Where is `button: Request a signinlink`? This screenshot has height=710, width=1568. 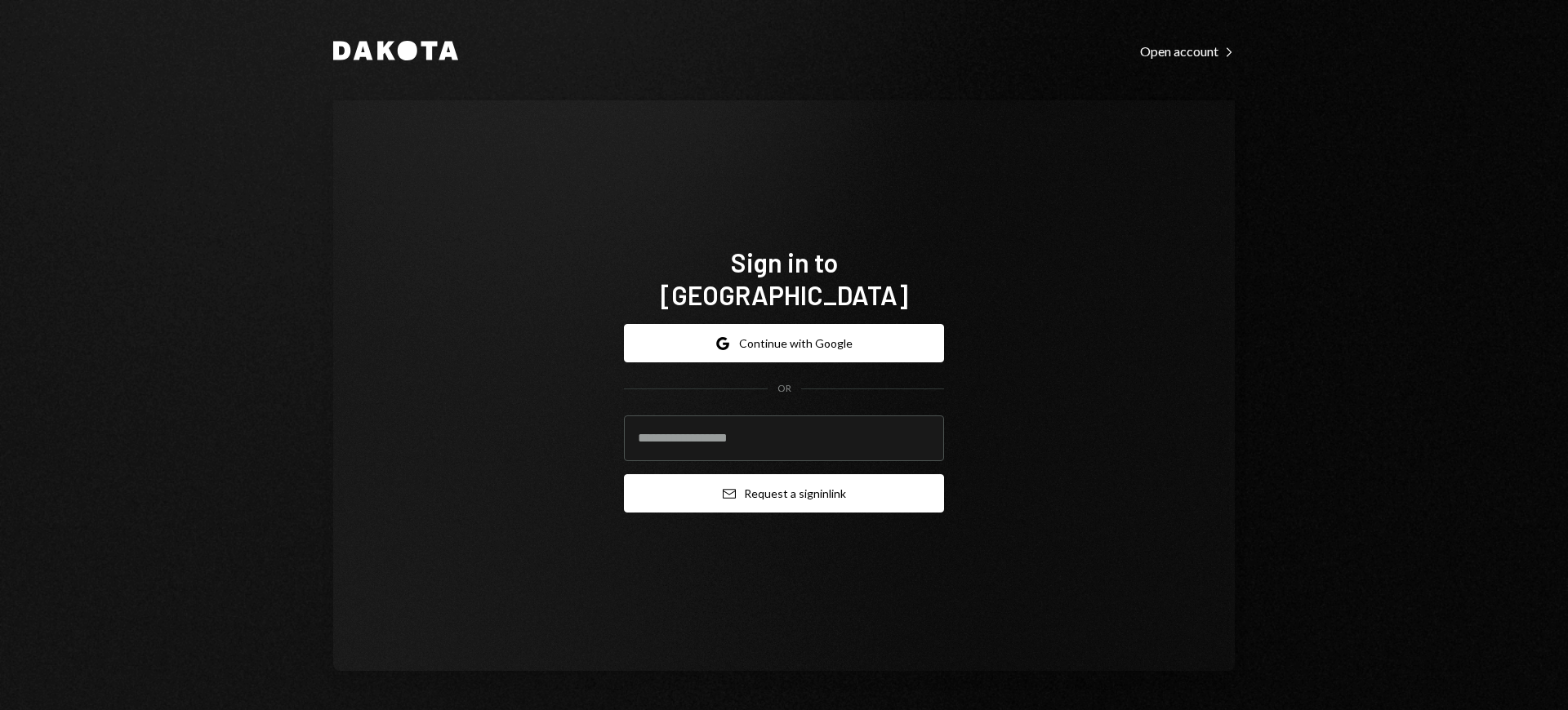
button: Request a signinlink is located at coordinates (784, 493).